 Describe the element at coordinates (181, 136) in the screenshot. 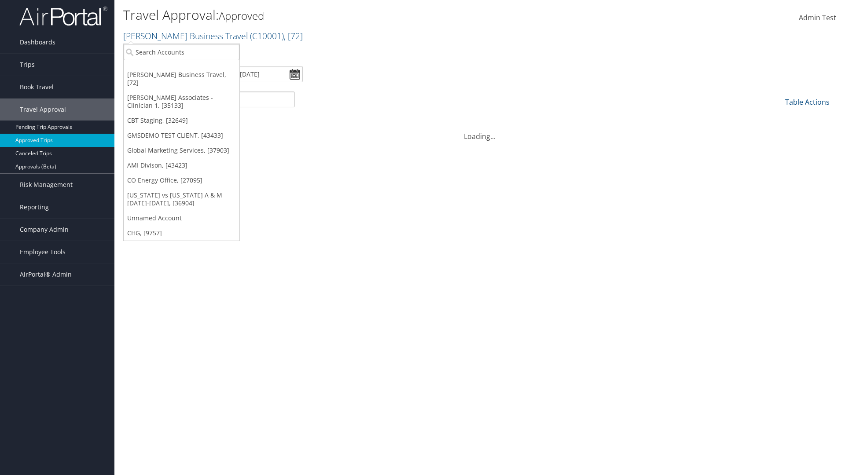

I see `a: GMSDEMO TEST CLIENT, [43433]` at that location.